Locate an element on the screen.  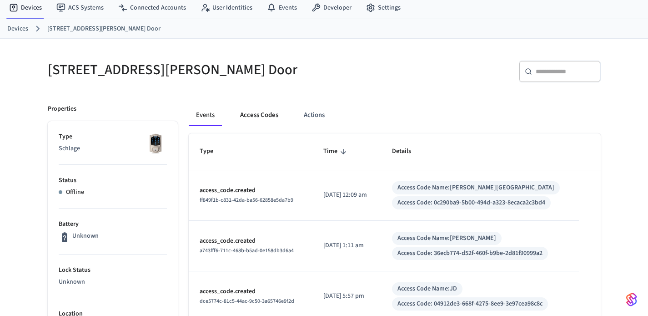
div: ant example is located at coordinates (395, 115).